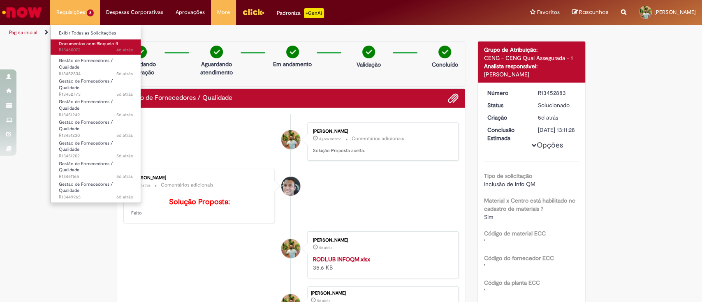 This screenshot has height=302, width=702. I want to click on span: Despesas Corporativas, so click(134, 12).